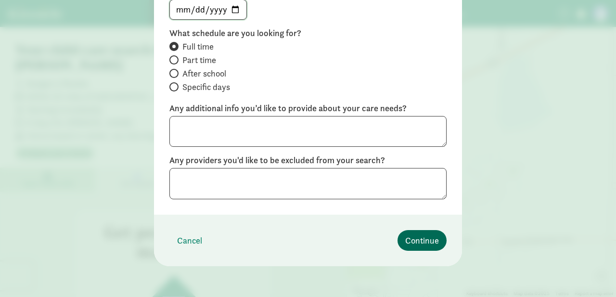 This screenshot has width=616, height=297. What do you see at coordinates (422, 240) in the screenshot?
I see `button: Continue` at bounding box center [422, 240].